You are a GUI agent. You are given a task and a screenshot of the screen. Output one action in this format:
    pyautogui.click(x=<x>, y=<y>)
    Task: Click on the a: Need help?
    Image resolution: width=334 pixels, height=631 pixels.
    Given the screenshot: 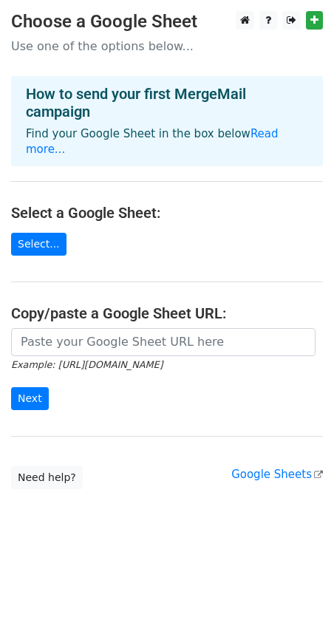 What is the action you would take?
    pyautogui.click(x=47, y=478)
    